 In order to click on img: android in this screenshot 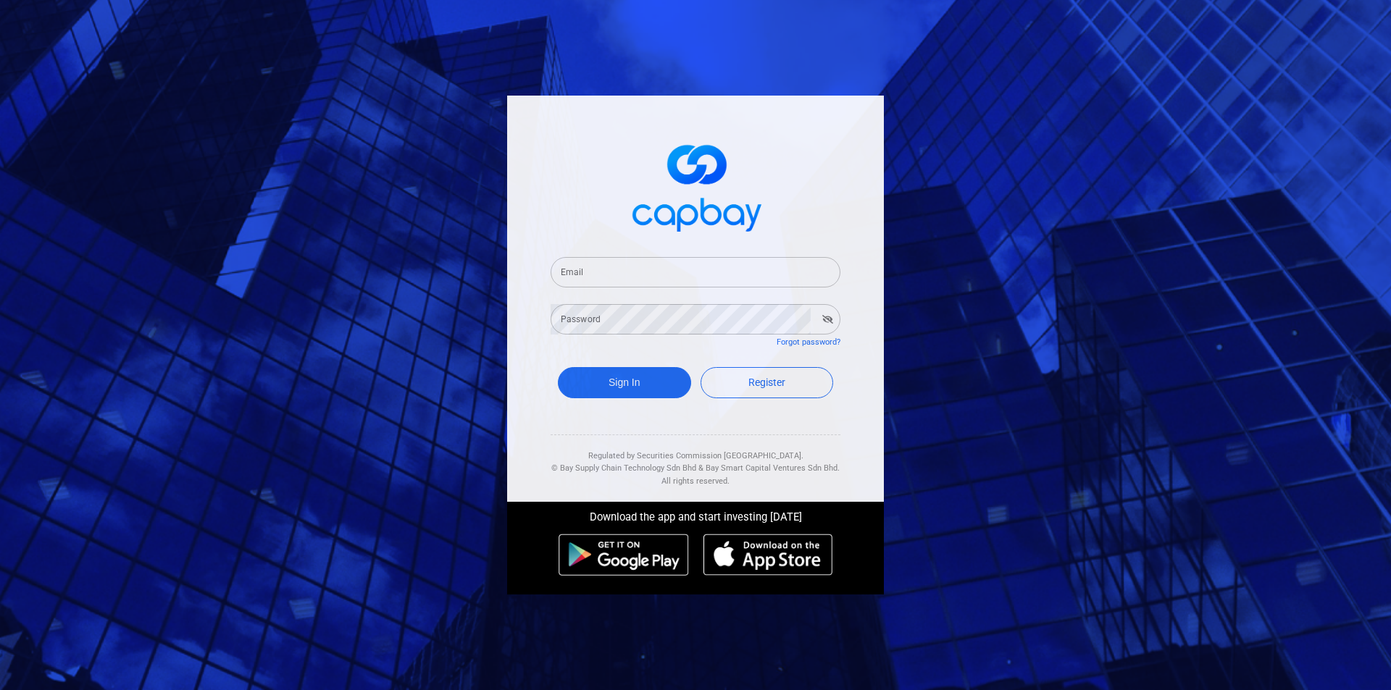, I will do `click(624, 555)`.